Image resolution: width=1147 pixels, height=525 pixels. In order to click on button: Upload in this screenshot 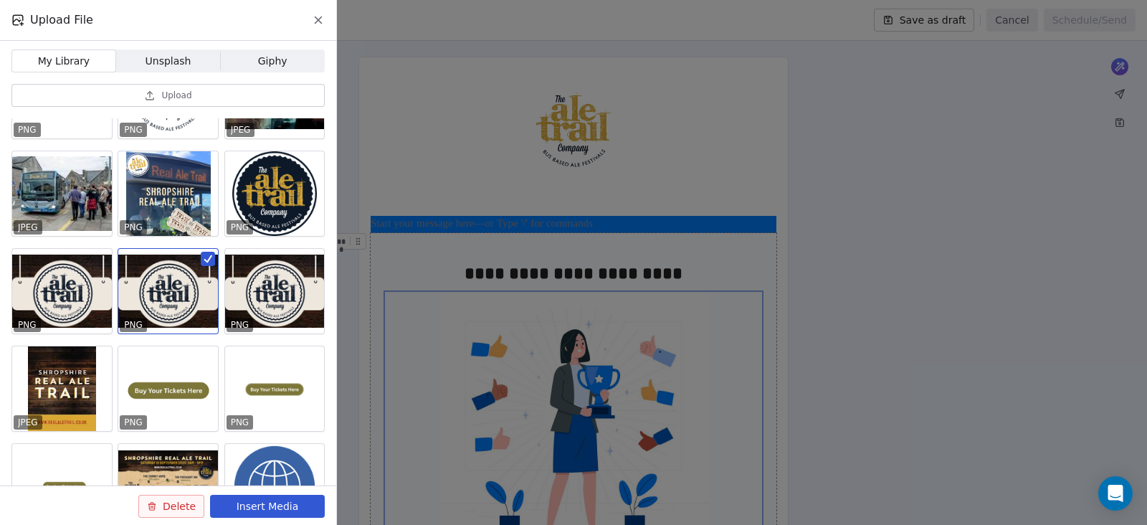, I will do `click(168, 95)`.